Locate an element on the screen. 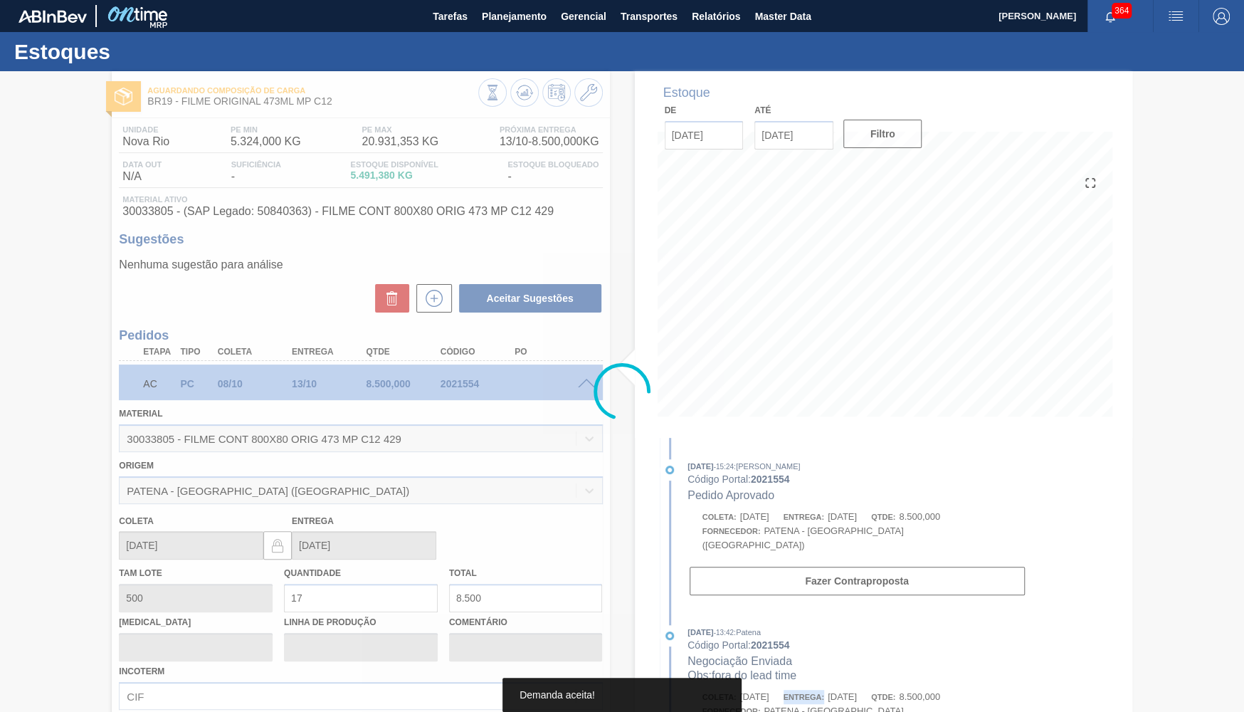  h1: Estoques is located at coordinates (140, 51).